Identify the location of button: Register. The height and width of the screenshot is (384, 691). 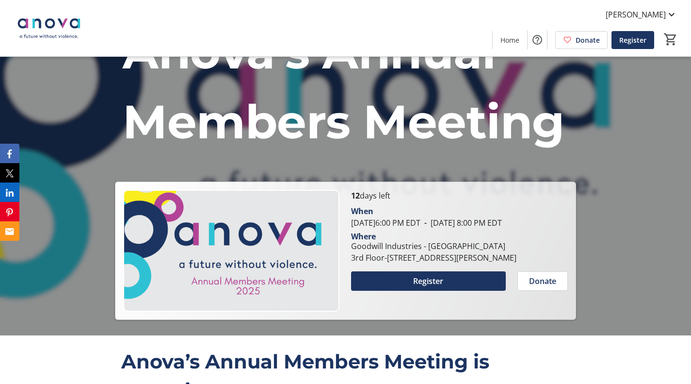
(428, 281).